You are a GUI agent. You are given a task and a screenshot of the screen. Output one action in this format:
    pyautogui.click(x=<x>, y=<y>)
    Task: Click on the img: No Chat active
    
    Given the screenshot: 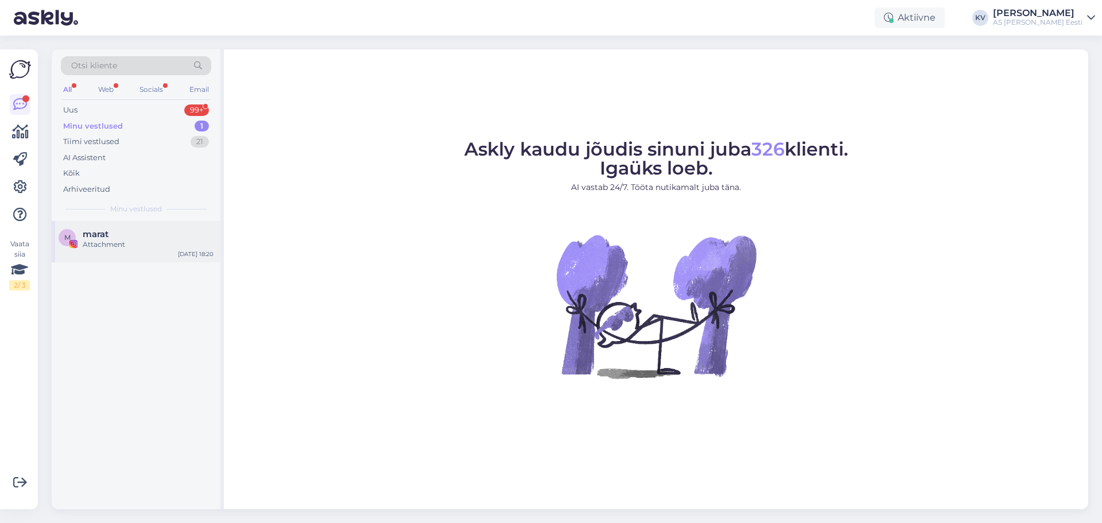 What is the action you would take?
    pyautogui.click(x=656, y=306)
    